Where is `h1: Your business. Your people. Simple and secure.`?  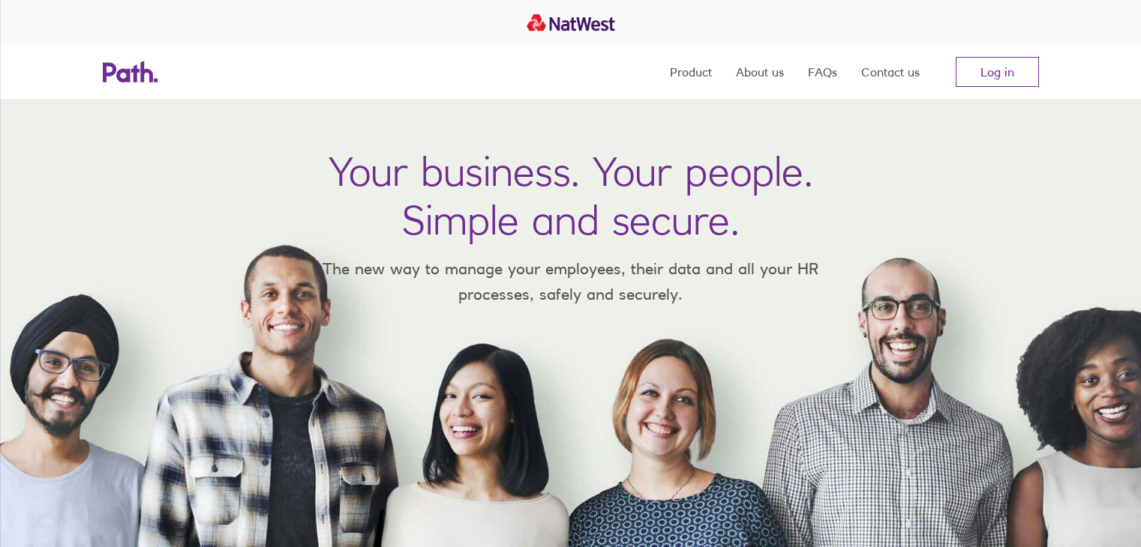 h1: Your business. Your people. Simple and secure. is located at coordinates (571, 196).